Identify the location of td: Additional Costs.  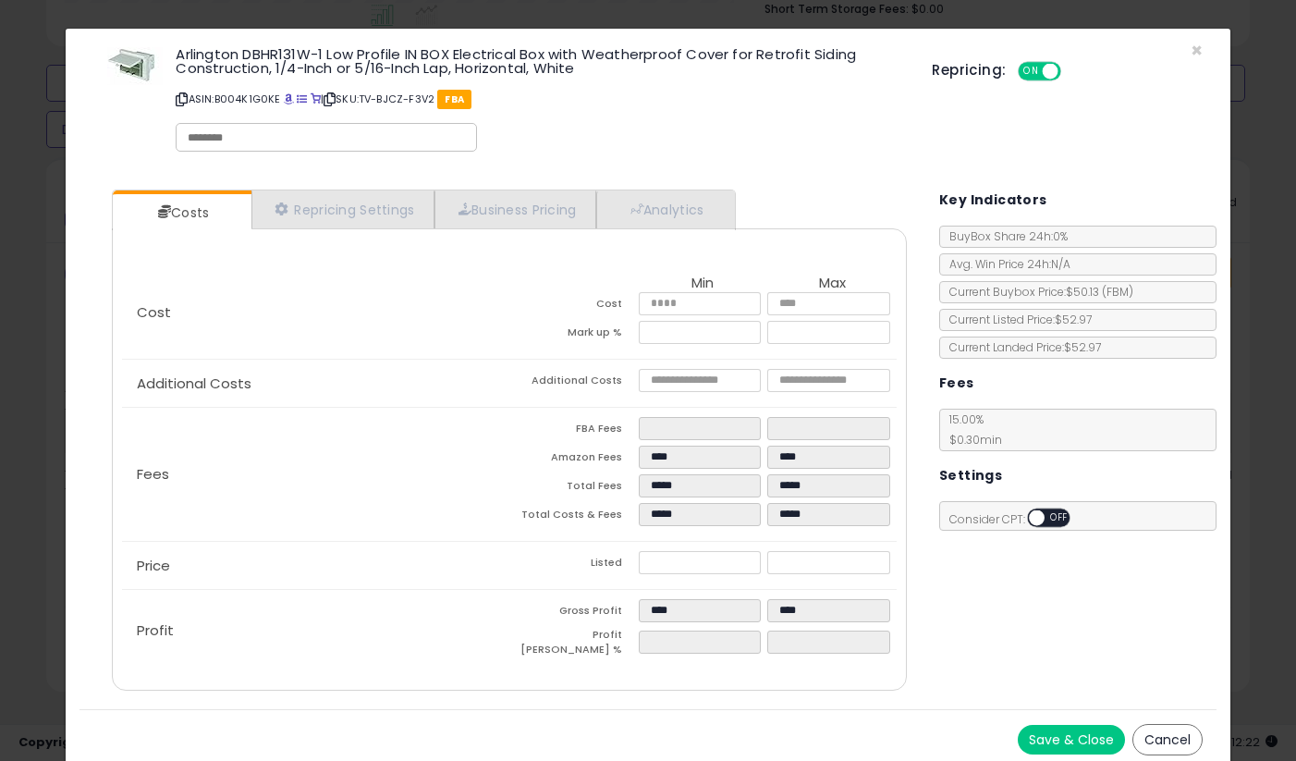
(574, 383).